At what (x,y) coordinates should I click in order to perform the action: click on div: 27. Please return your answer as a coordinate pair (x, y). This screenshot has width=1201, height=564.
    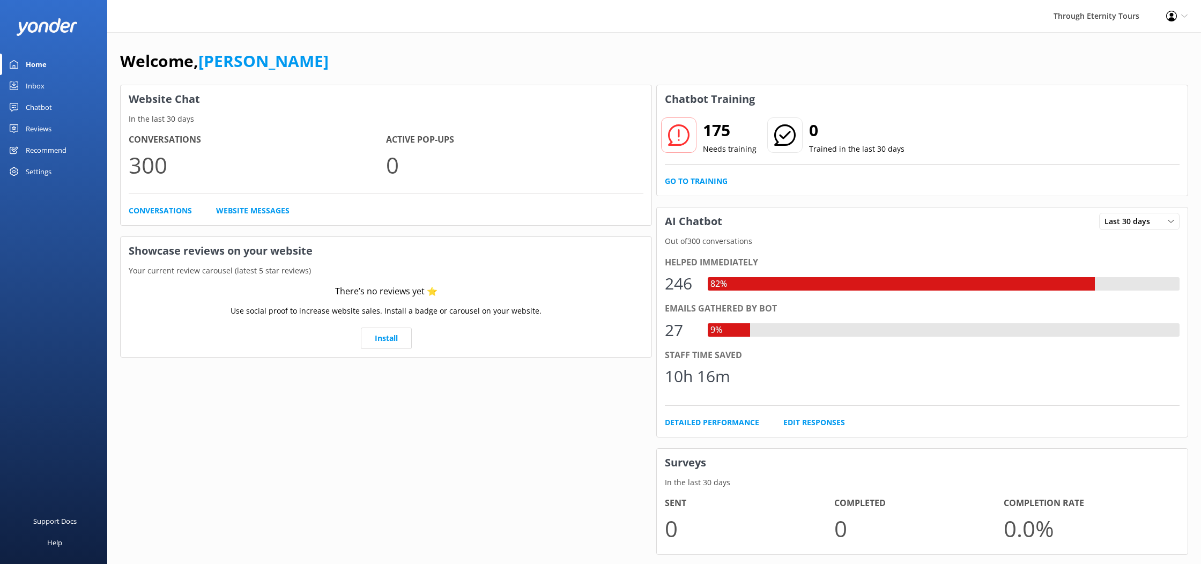
    Looking at the image, I should click on (681, 330).